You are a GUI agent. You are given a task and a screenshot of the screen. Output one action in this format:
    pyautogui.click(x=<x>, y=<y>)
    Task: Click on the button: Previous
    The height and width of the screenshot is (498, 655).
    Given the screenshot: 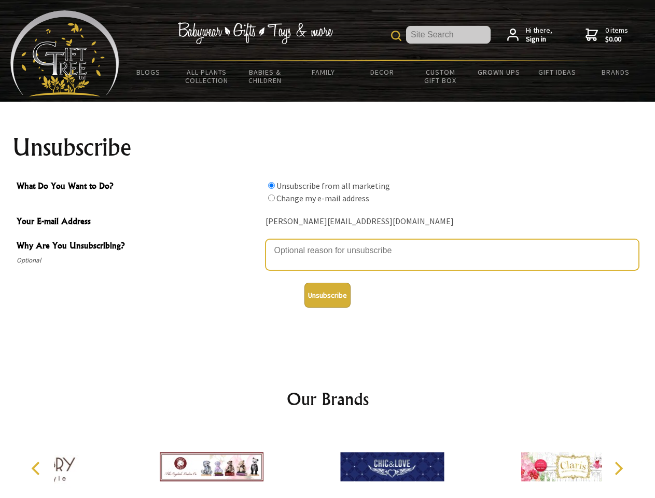 What is the action you would take?
    pyautogui.click(x=37, y=469)
    